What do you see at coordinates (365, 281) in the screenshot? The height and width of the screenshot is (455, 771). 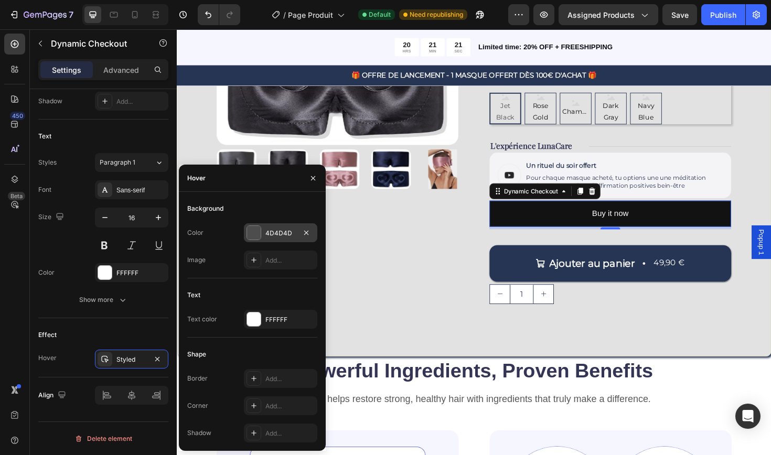 I see `input: quantity` at bounding box center [365, 281].